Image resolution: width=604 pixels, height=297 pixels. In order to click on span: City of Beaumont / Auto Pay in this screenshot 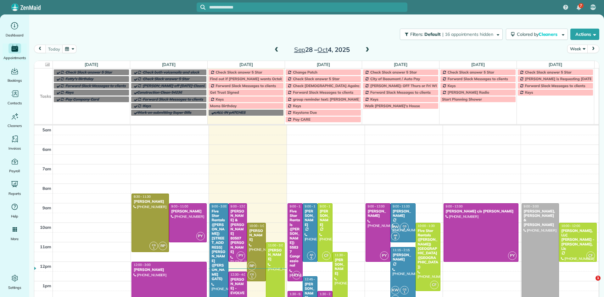, I will do `click(395, 79)`.